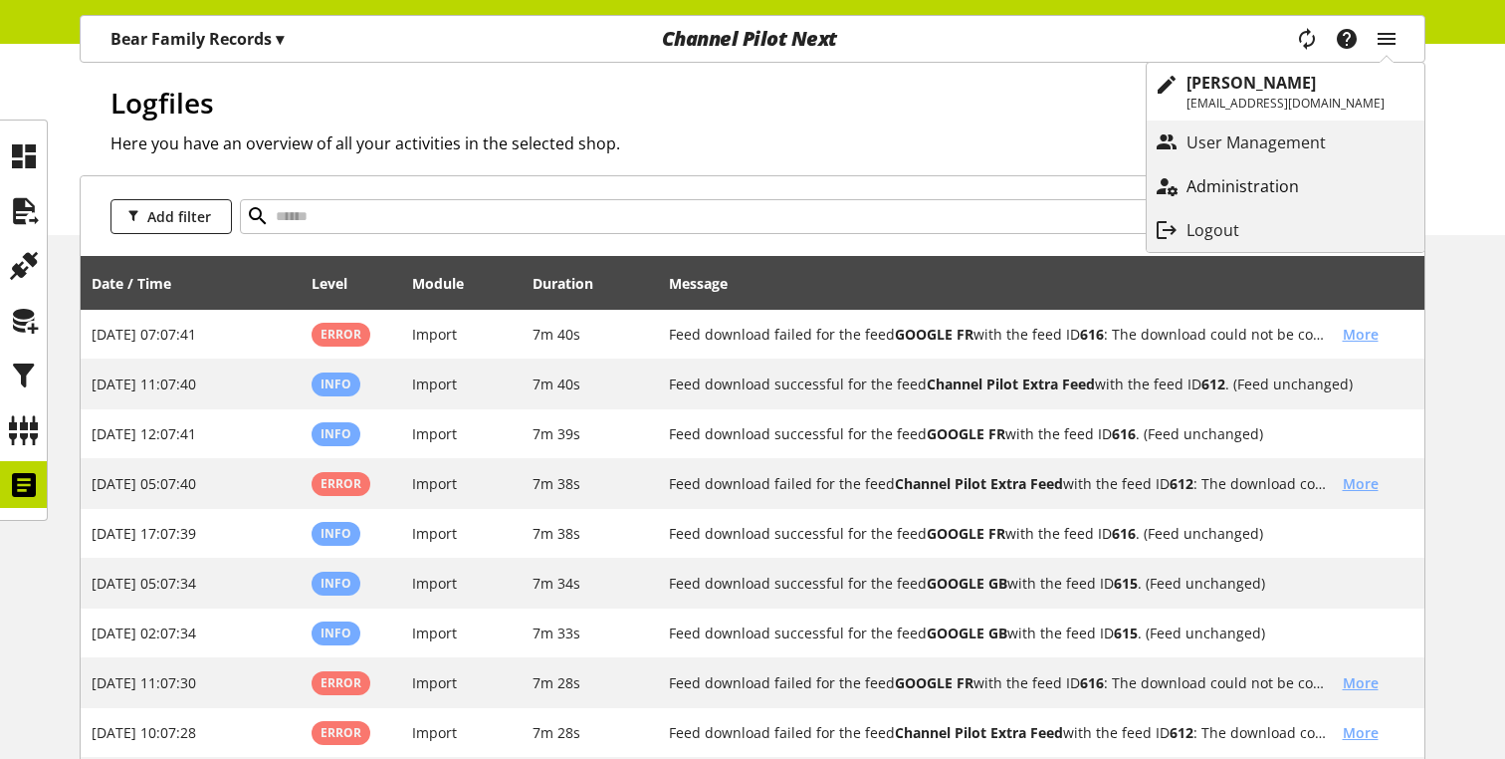  Describe the element at coordinates (557, 582) in the screenshot. I see `span: 7m 34s` at that location.